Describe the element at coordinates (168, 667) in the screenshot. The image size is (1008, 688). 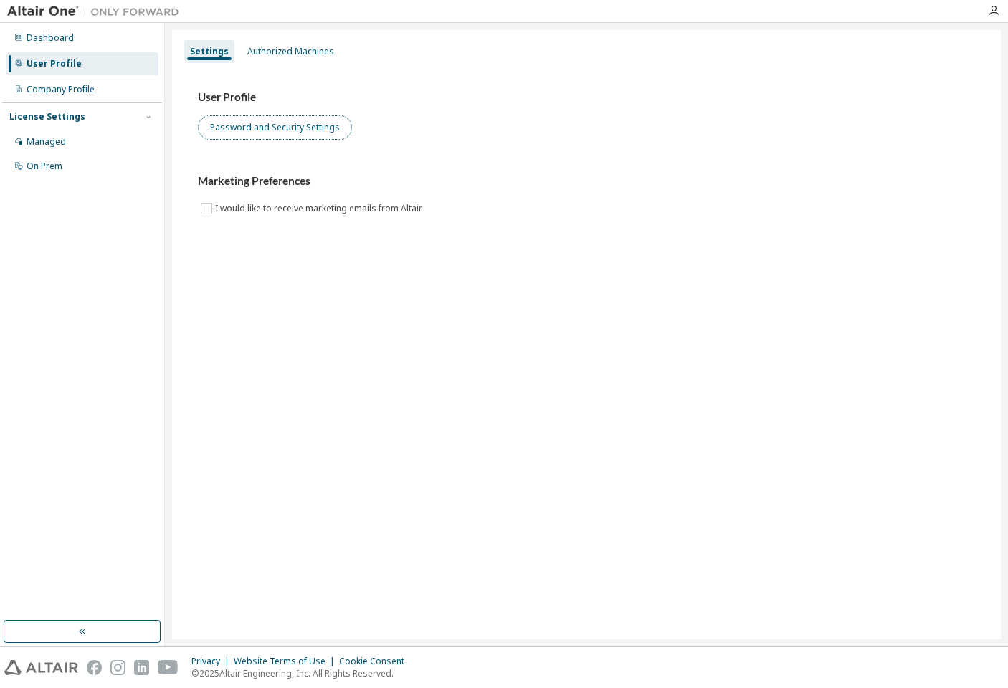
I see `img: youtube.svg` at that location.